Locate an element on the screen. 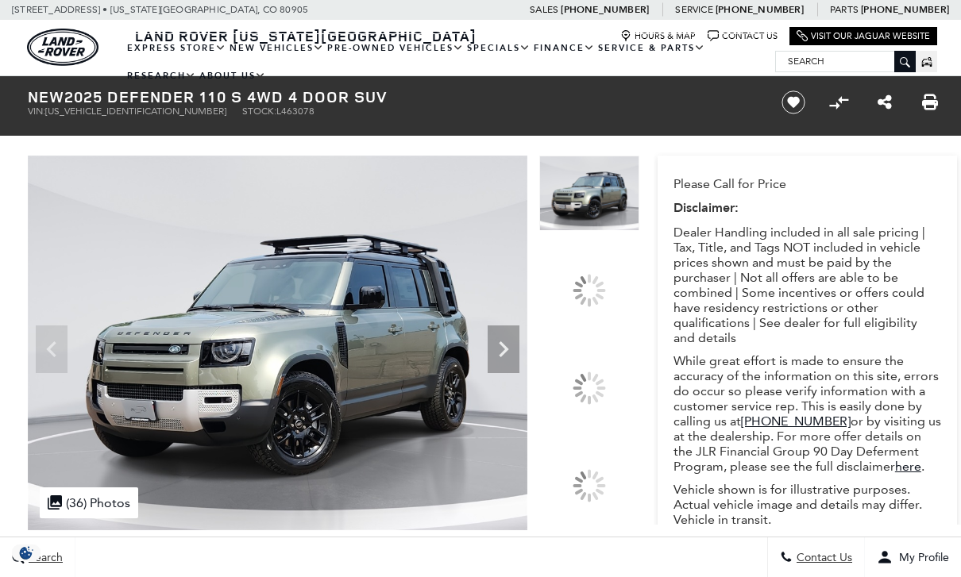  span: Contact Us is located at coordinates (822, 557).